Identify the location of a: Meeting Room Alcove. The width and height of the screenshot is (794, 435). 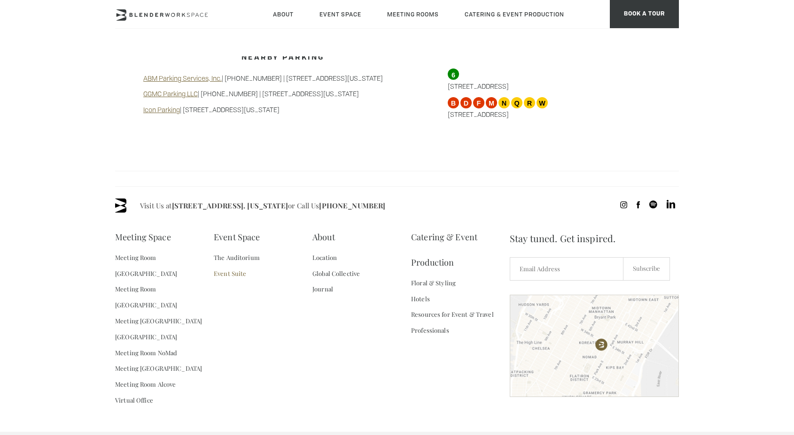
(145, 385).